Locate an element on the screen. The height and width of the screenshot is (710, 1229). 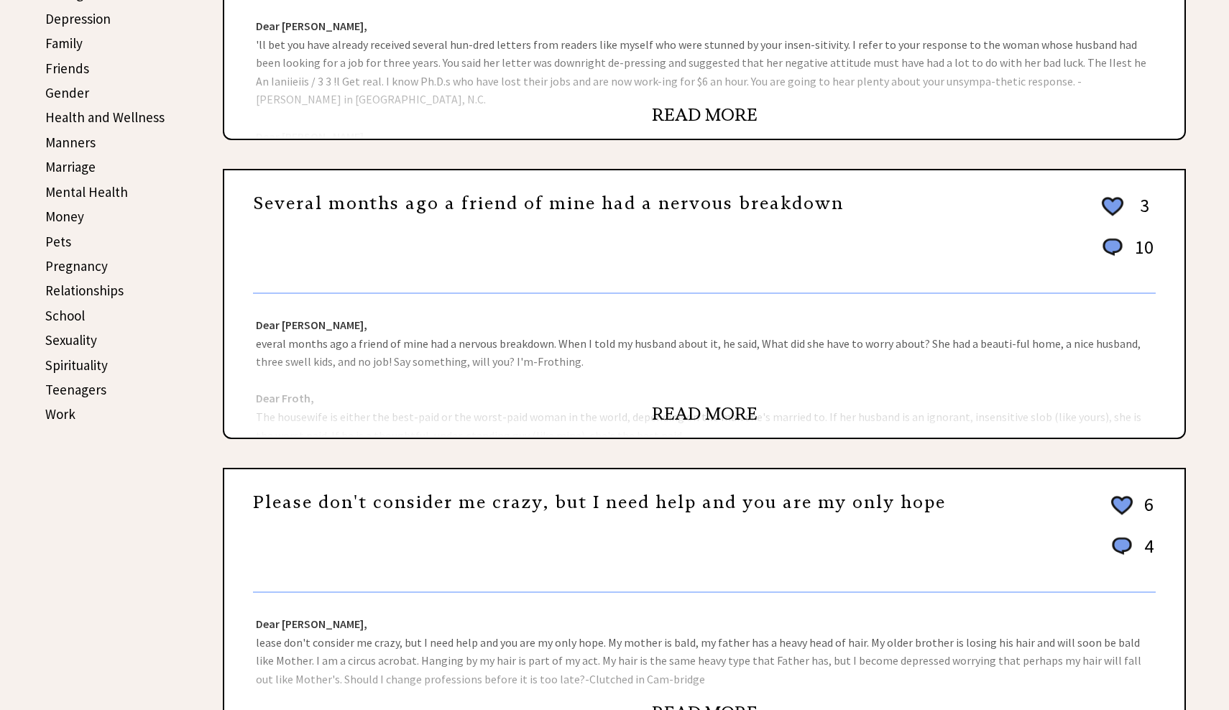
a: Health and Wellness is located at coordinates (105, 117).